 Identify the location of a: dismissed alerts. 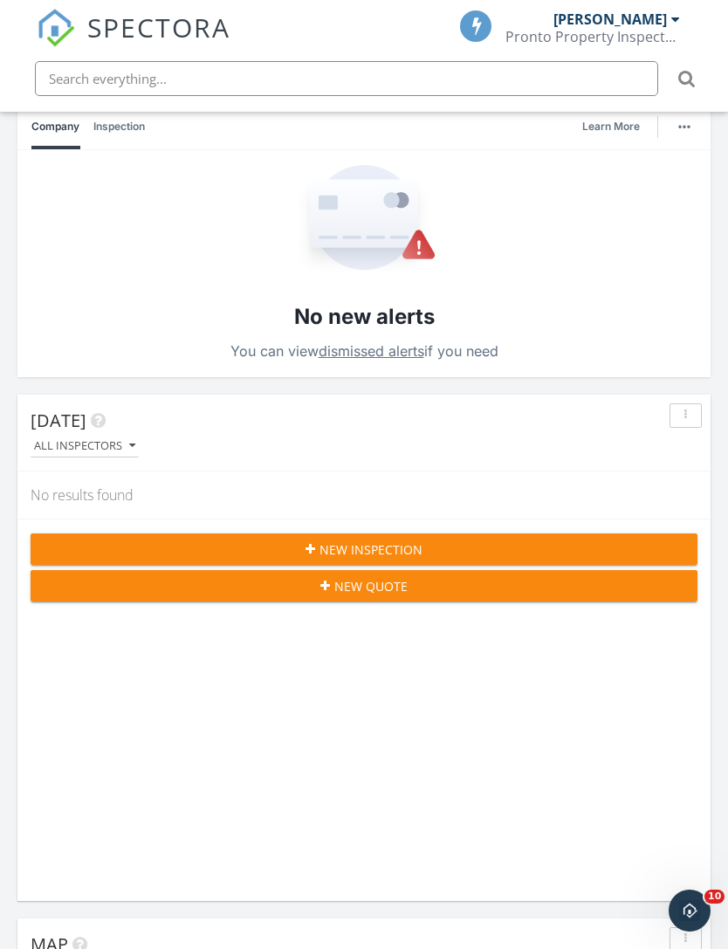
(371, 351).